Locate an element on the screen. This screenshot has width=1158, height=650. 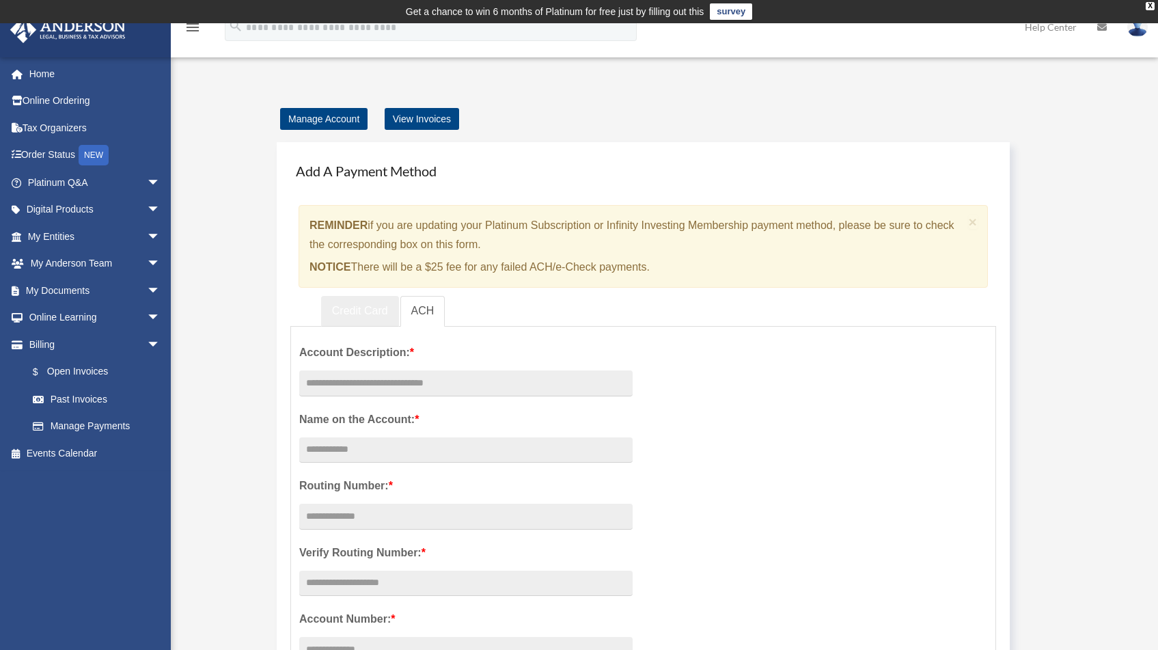
div: if you are updating your Platinum Subscription or Infinity Investing Membership payment method, p... is located at coordinates (643, 246).